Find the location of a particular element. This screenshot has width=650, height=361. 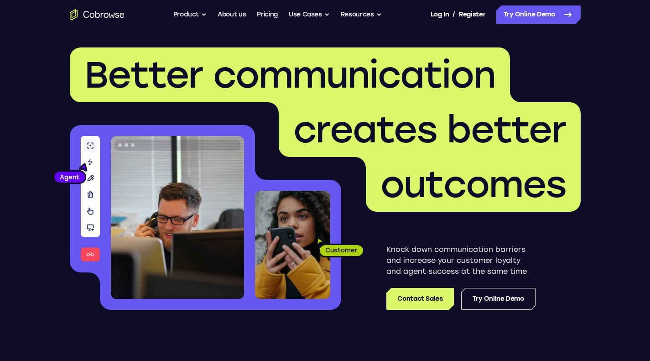

button: Resources is located at coordinates (361, 15).